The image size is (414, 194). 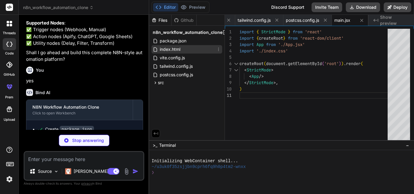 I want to click on label: threads, so click(x=9, y=33).